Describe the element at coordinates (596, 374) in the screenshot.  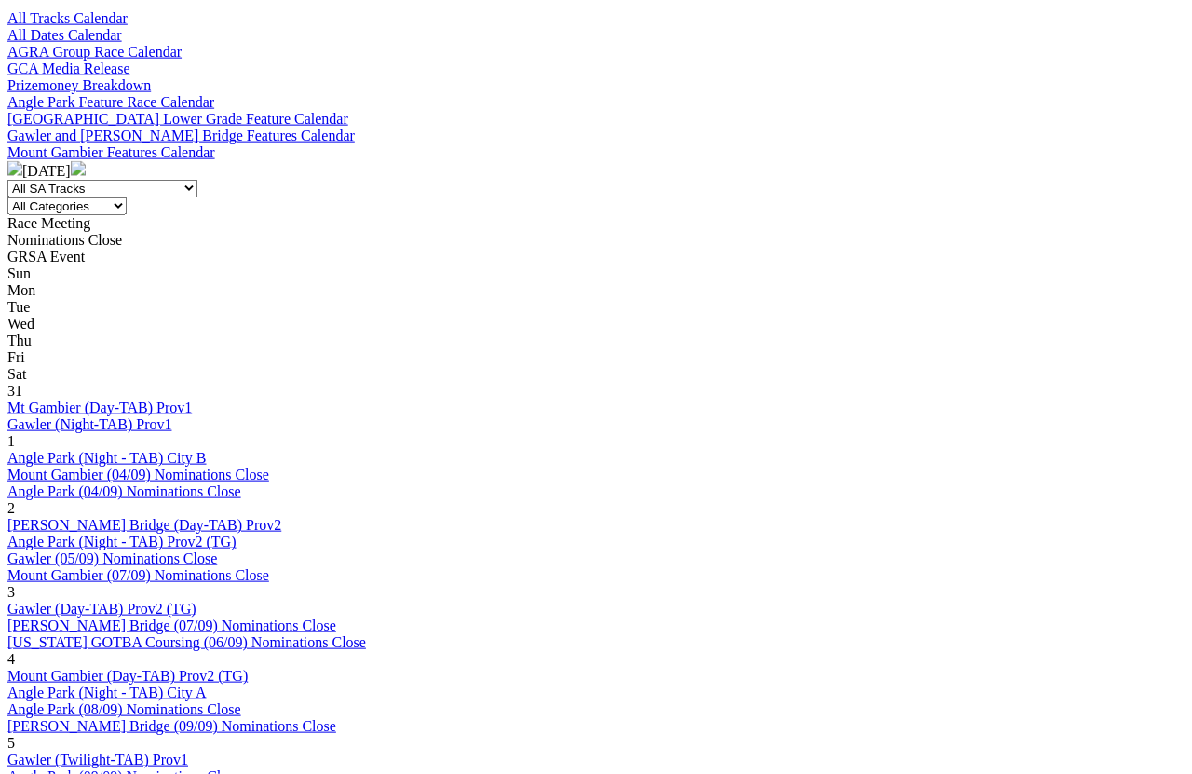
I see `div: Sat` at that location.